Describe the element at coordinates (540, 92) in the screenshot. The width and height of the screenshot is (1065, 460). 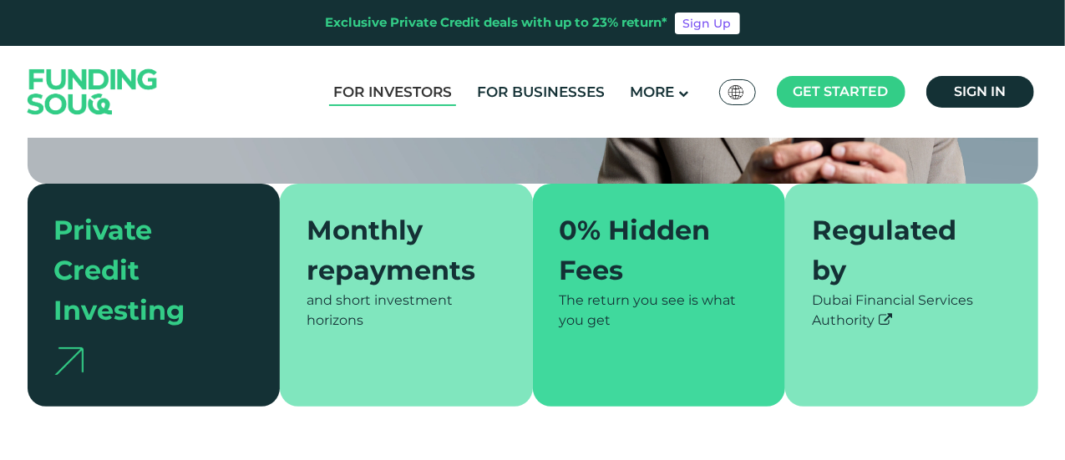
I see `a: For Businesses` at that location.